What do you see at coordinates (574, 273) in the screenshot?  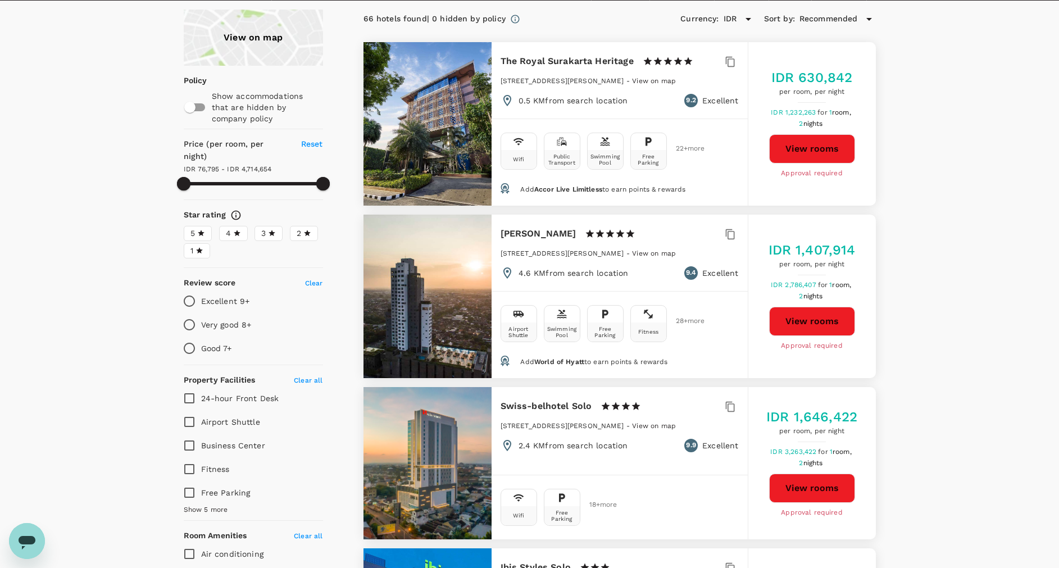 I see `p: 4.6 KM from search location` at bounding box center [574, 273].